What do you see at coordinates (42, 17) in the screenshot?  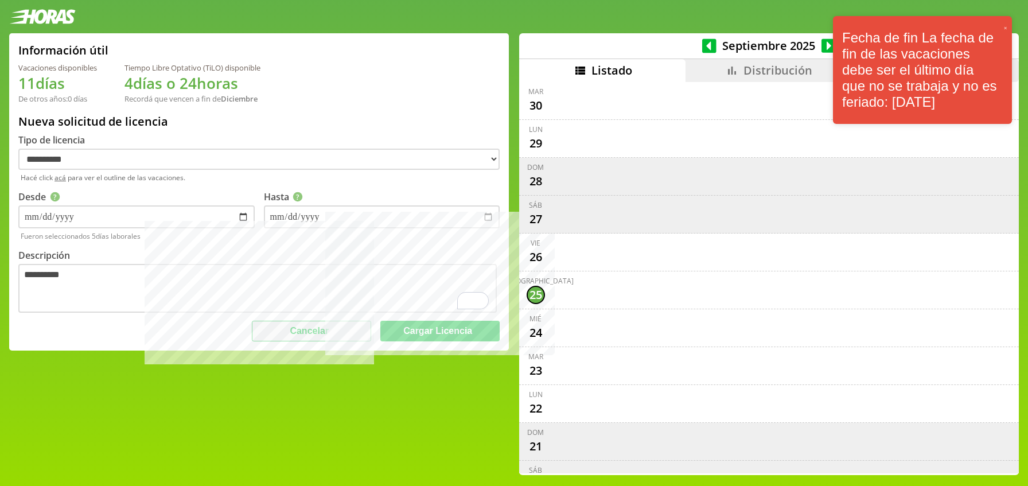 I see `img: logotipo` at bounding box center [42, 17].